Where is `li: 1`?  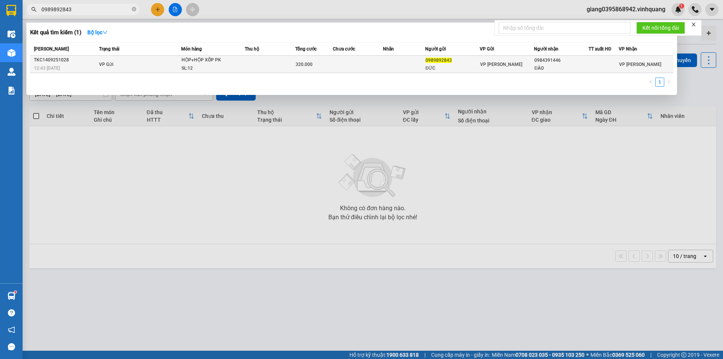
li: 1 is located at coordinates (660, 82).